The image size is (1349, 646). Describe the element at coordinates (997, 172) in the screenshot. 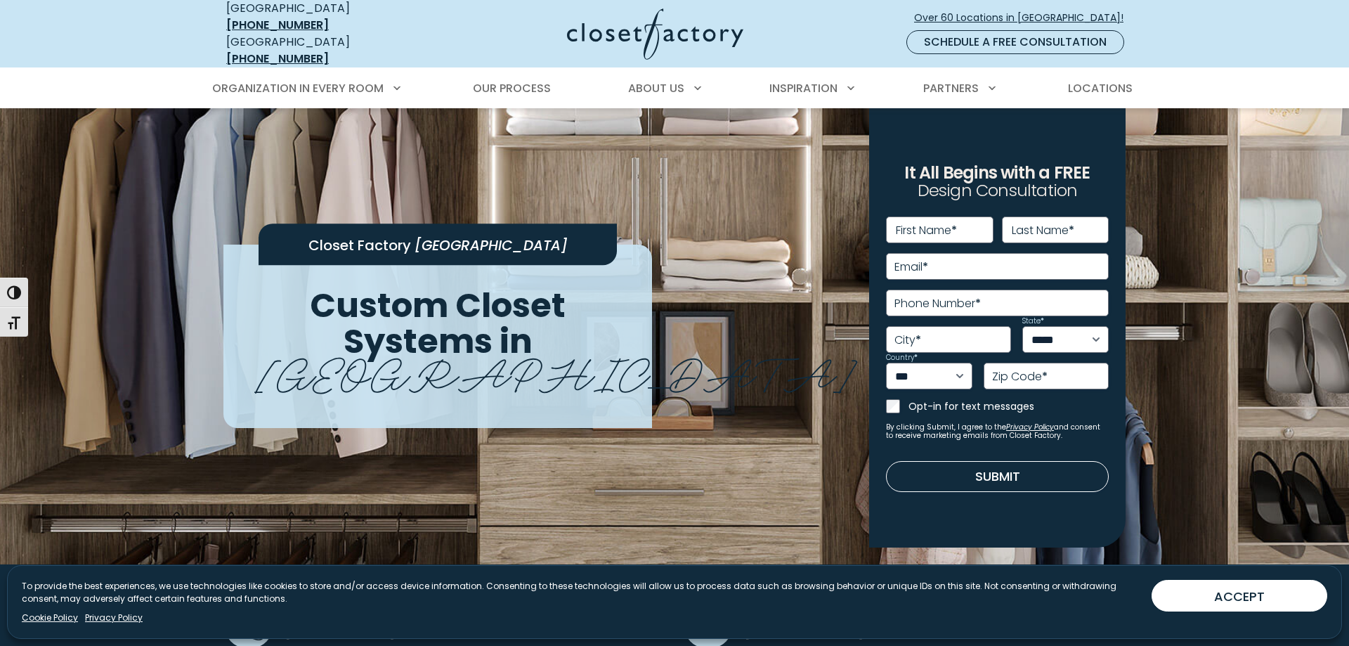

I see `span: It All Begins with a FREE` at that location.